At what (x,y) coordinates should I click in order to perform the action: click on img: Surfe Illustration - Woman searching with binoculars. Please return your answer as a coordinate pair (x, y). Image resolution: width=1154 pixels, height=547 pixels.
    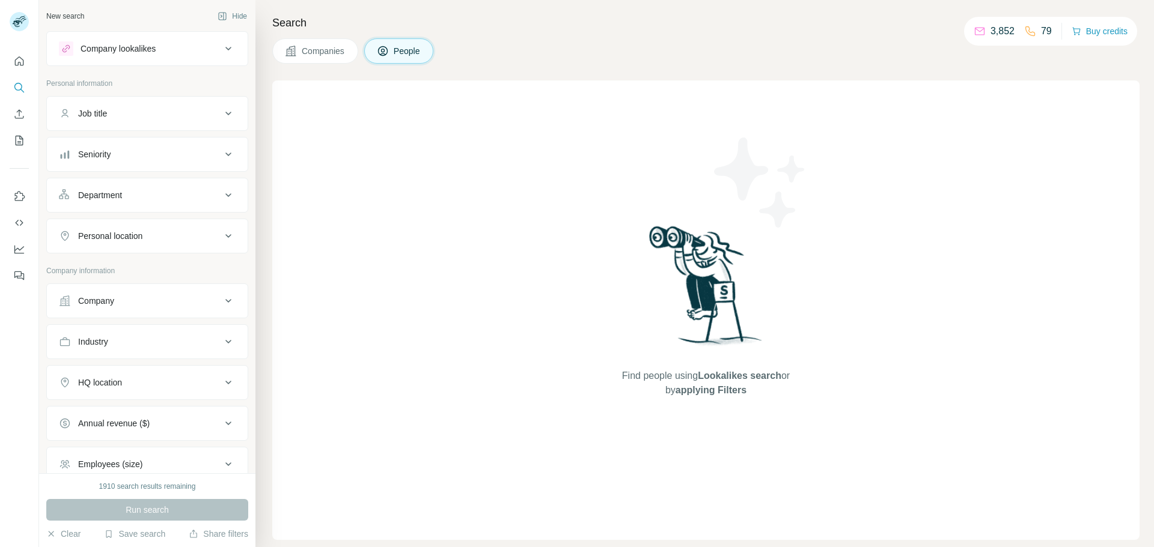
    Looking at the image, I should click on (706, 290).